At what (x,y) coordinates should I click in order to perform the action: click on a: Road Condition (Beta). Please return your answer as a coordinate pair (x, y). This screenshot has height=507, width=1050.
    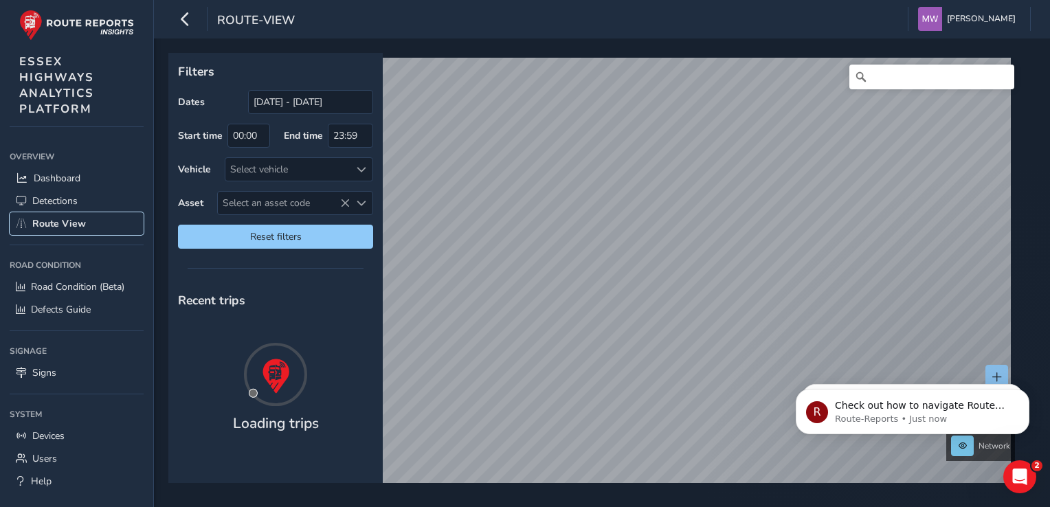
    Looking at the image, I should click on (76, 287).